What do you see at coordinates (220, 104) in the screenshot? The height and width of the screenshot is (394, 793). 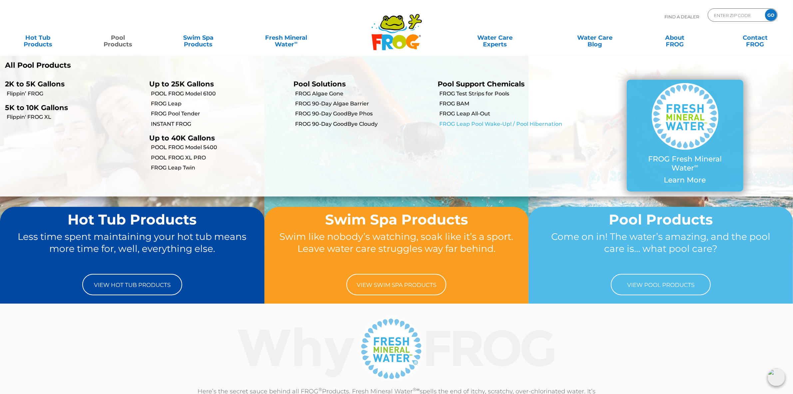 I see `a: FROG Leap` at bounding box center [220, 104].